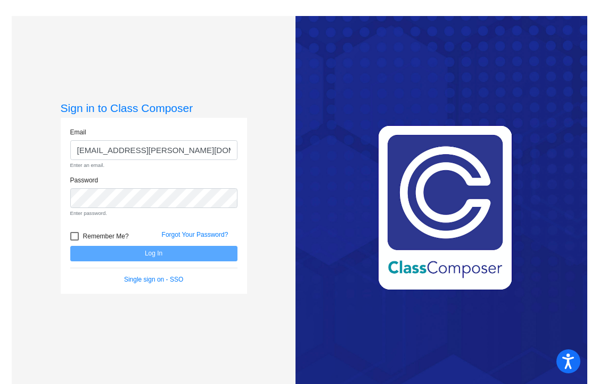 The image size is (591, 384). What do you see at coordinates (153, 279) in the screenshot?
I see `a: Single sign on - SSO` at bounding box center [153, 279].